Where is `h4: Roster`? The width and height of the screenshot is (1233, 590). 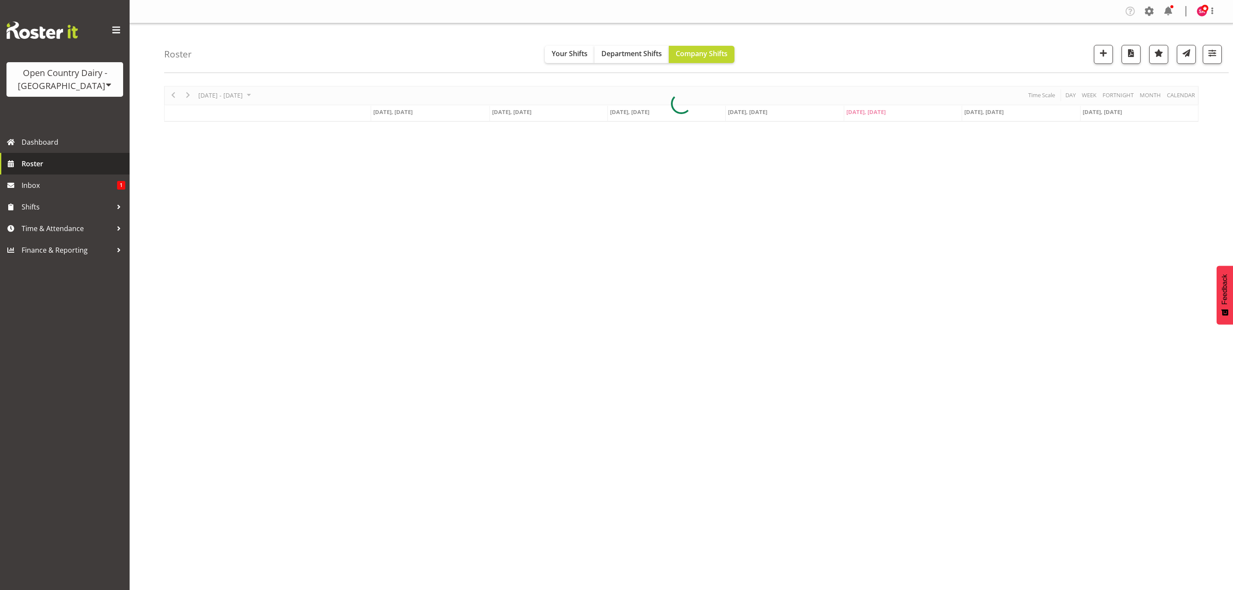 h4: Roster is located at coordinates (178, 54).